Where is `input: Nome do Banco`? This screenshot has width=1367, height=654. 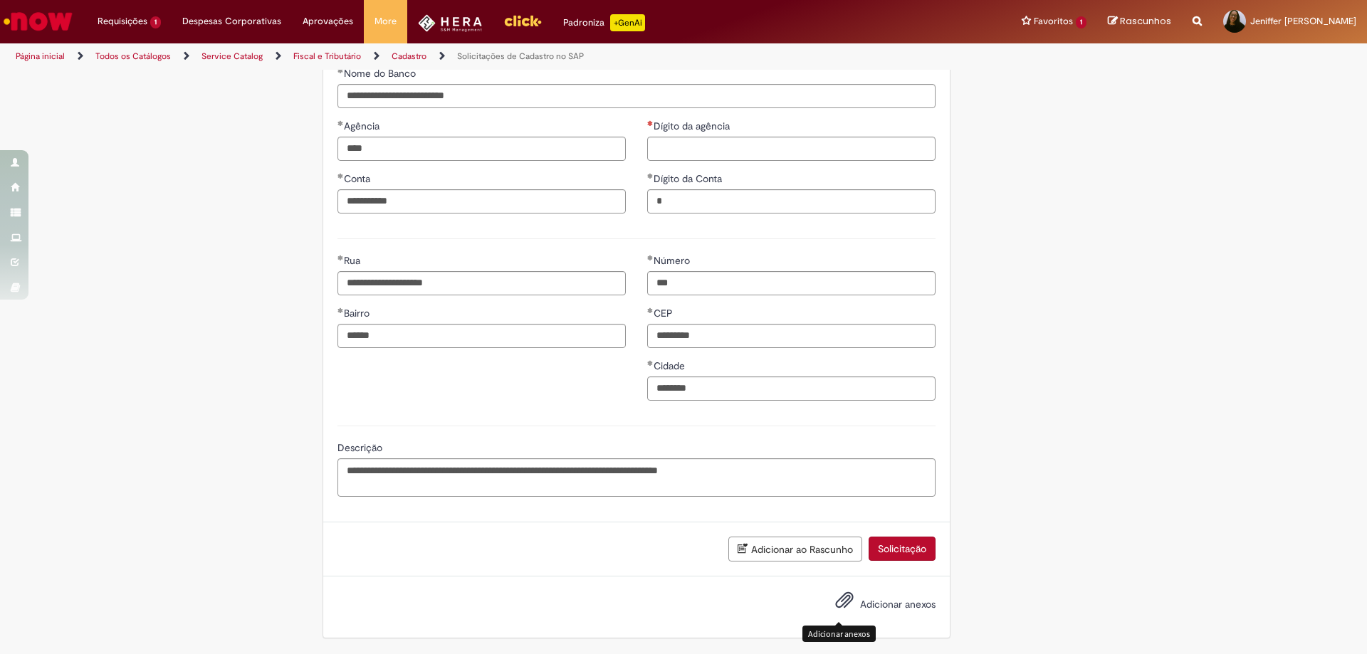
input: Nome do Banco is located at coordinates (637, 96).